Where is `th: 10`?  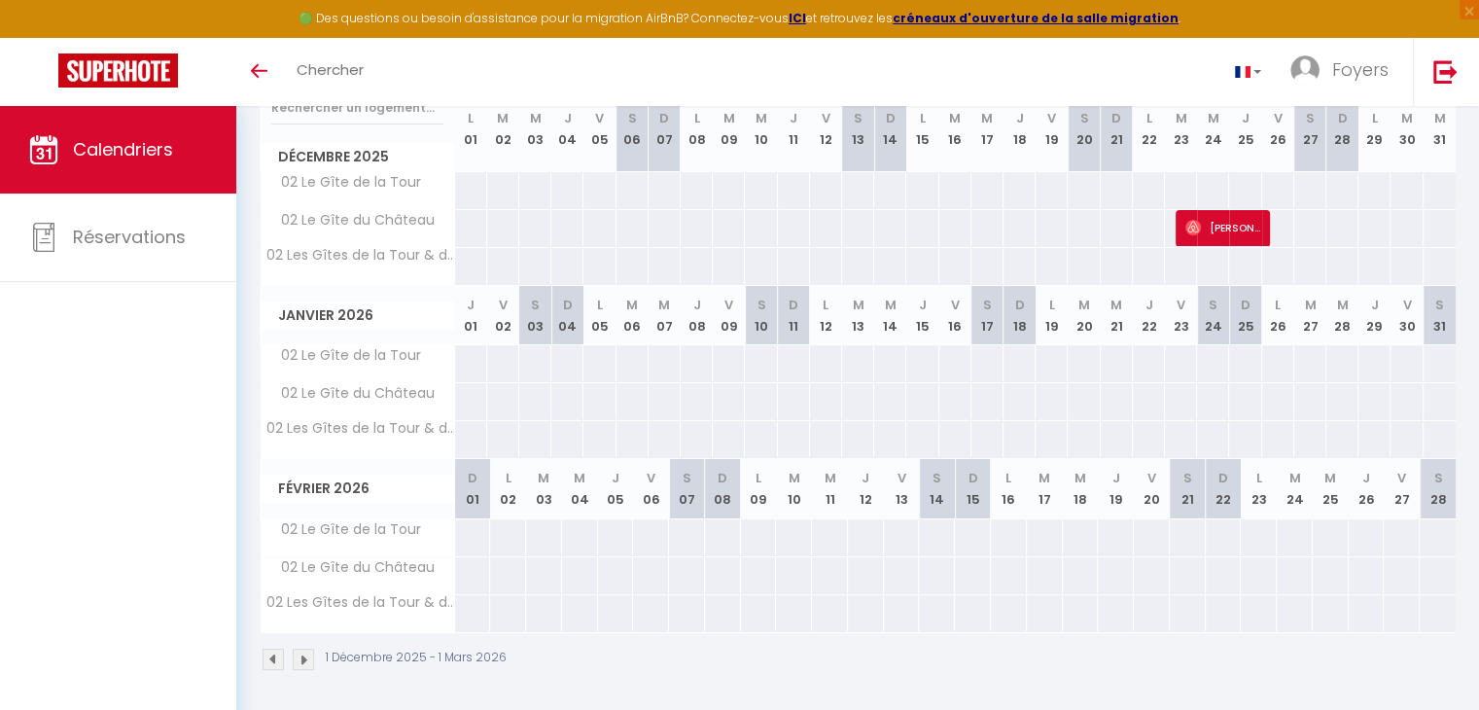 th: 10 is located at coordinates (760, 128).